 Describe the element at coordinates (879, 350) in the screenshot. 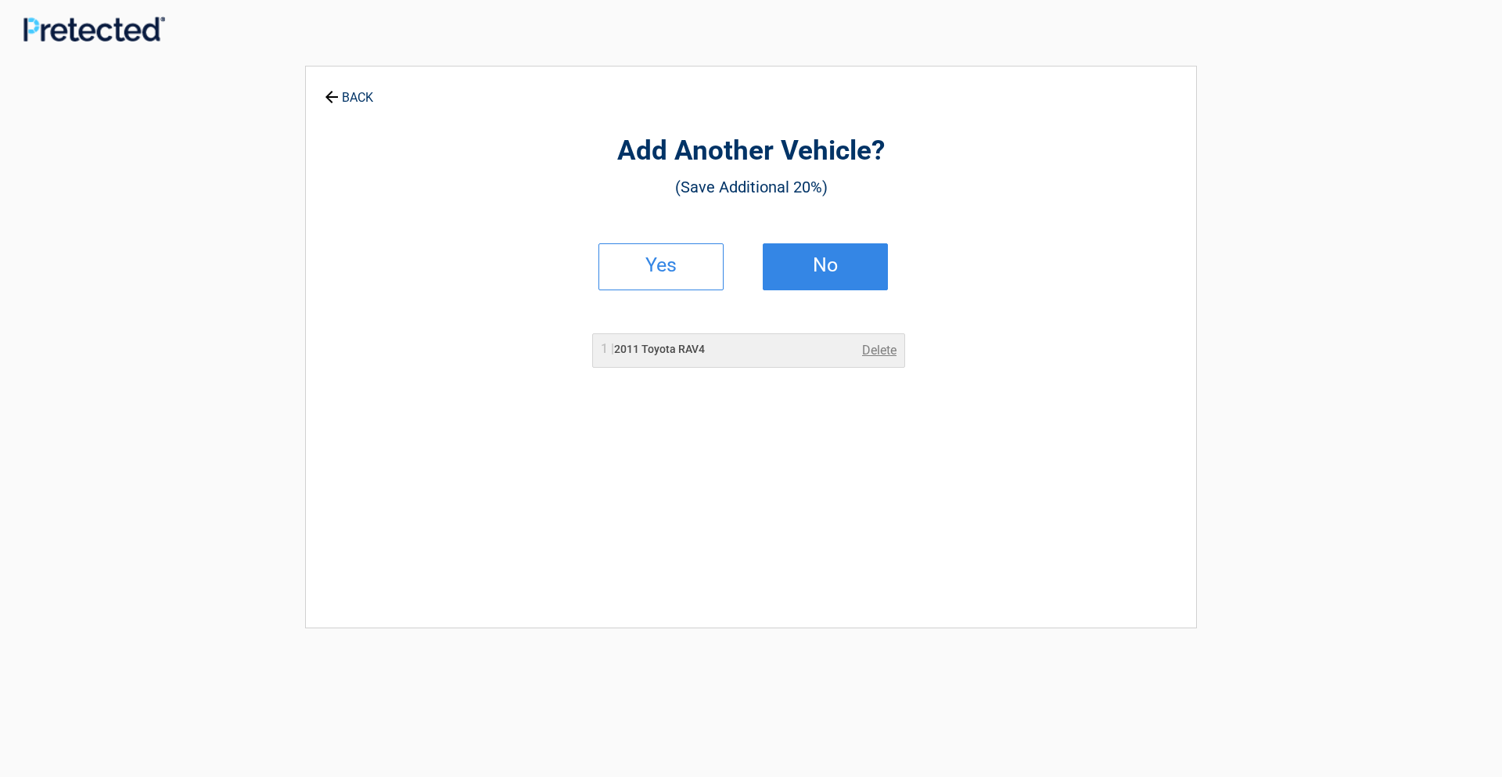

I see `a: Delete` at that location.